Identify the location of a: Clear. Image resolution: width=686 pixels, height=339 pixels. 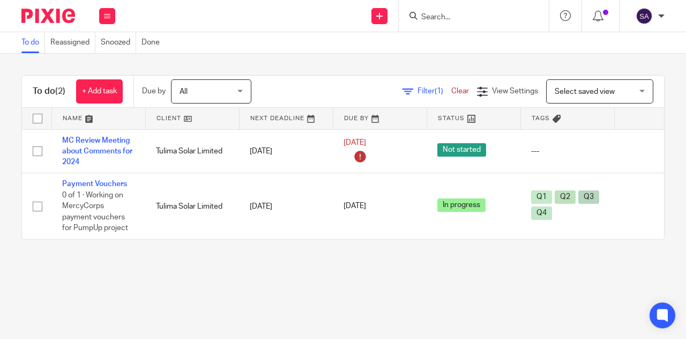
(460, 91).